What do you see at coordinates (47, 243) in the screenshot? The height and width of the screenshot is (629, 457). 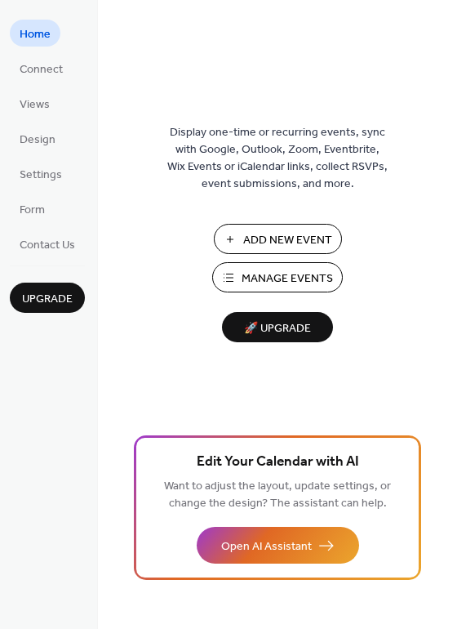 I see `a: Contact Us` at bounding box center [47, 243].